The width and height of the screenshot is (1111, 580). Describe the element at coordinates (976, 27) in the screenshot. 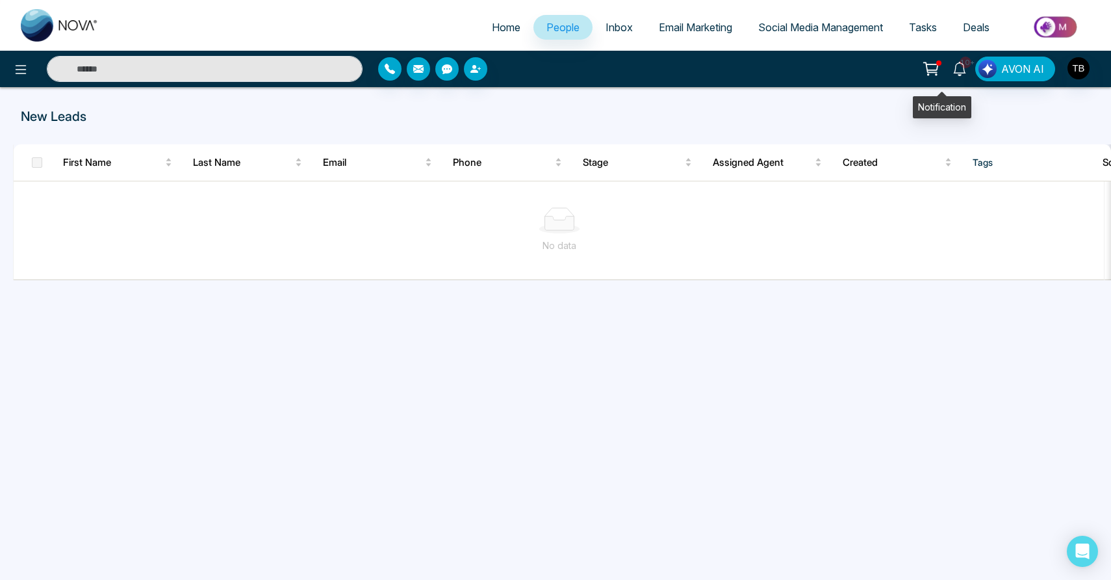

I see `span: Deals` at that location.